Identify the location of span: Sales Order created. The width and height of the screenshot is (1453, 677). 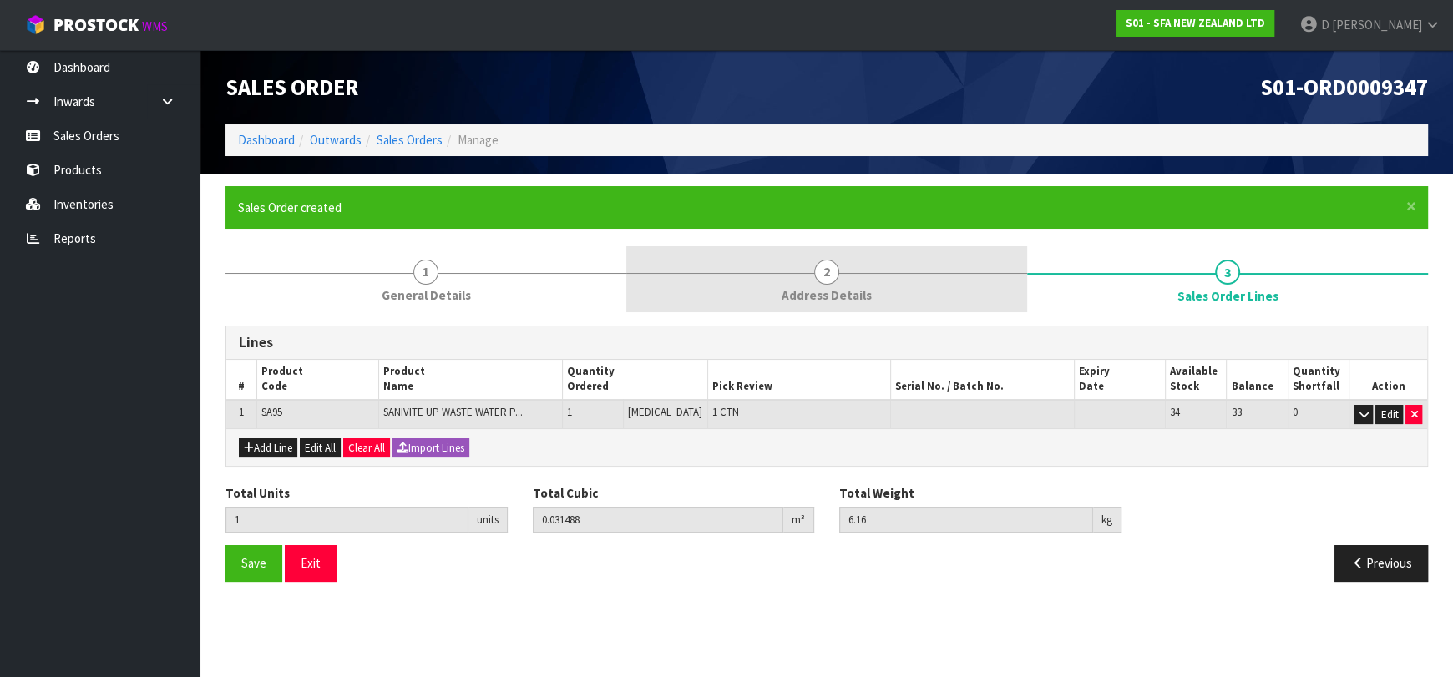
(290, 207).